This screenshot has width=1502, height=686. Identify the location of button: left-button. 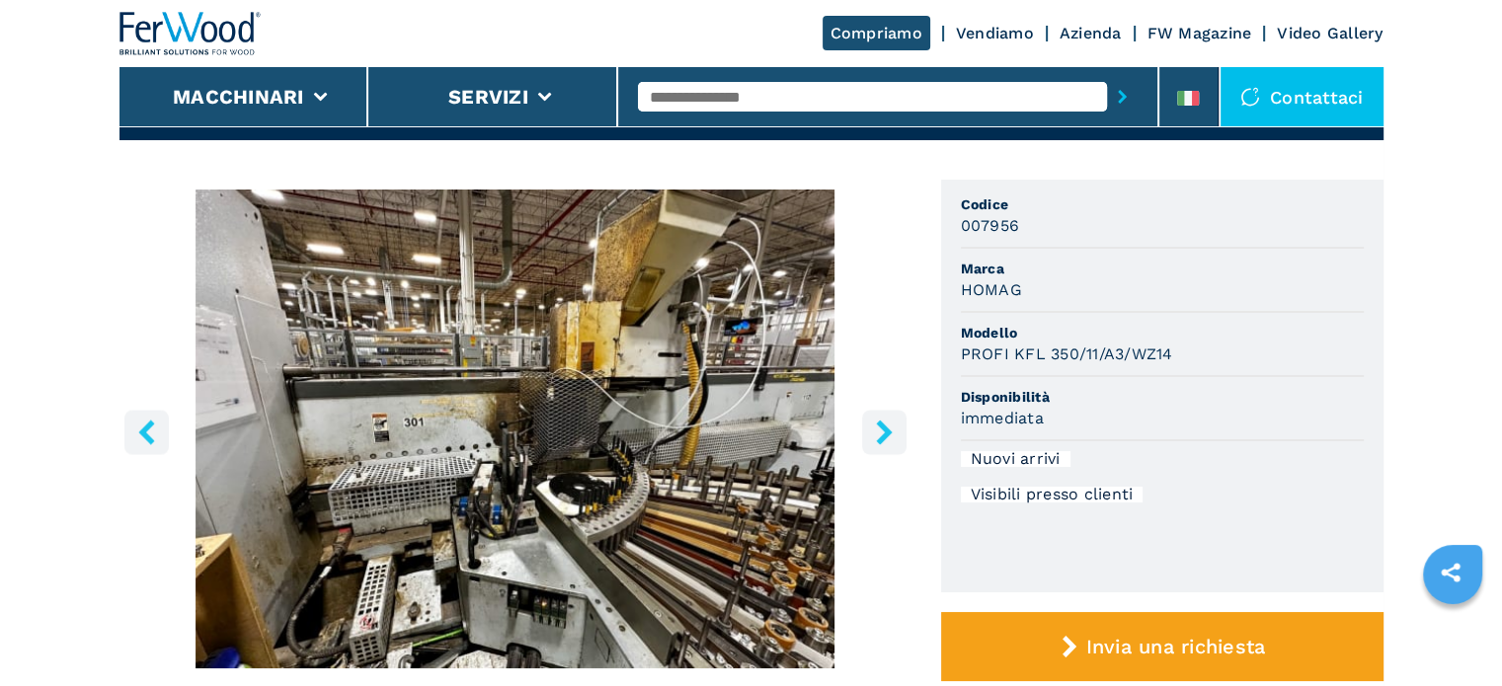
(146, 432).